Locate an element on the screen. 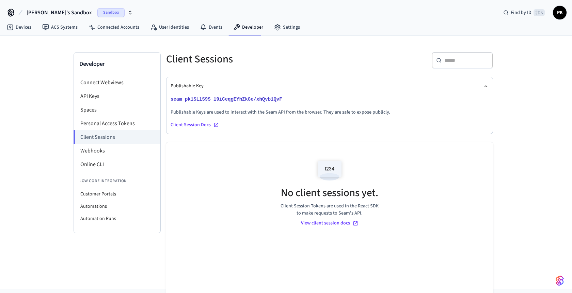  span: Find by ID is located at coordinates (521, 13).